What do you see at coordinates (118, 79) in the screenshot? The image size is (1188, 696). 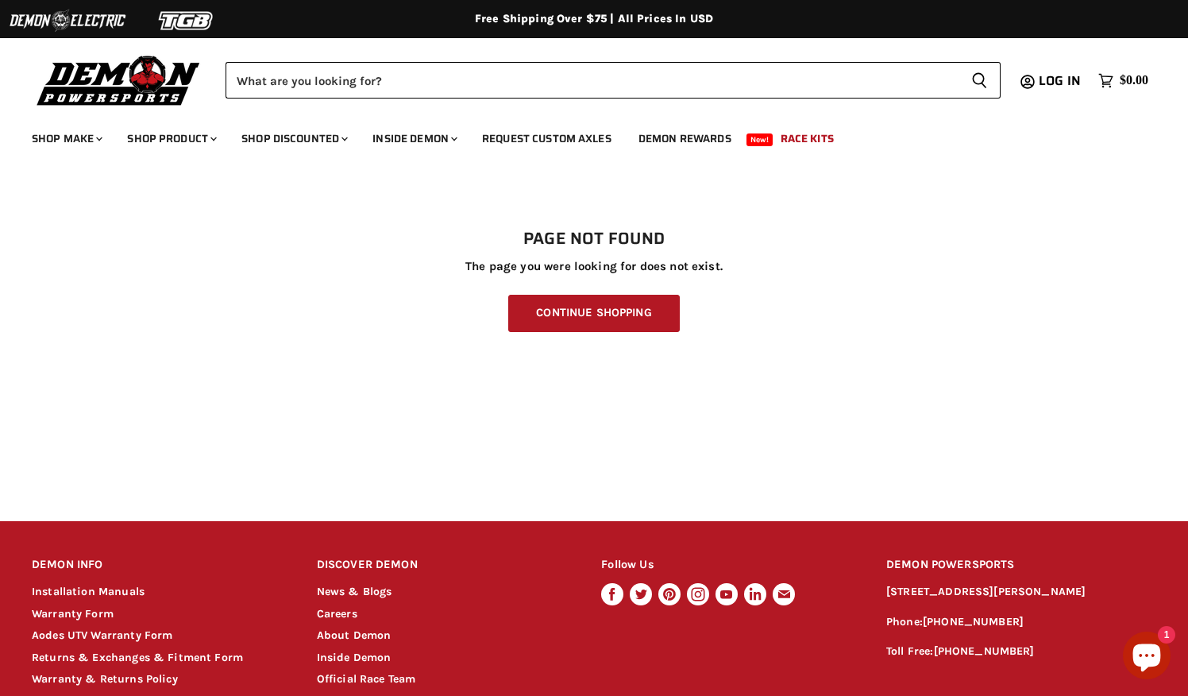 I see `img: Demon Powersports` at bounding box center [118, 79].